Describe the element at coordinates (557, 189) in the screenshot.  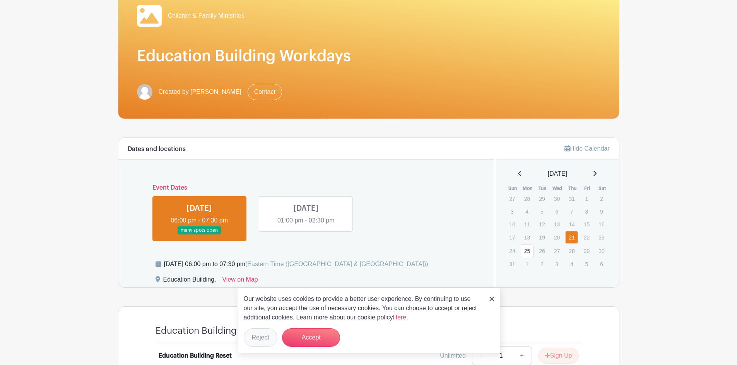
I see `th: Wed` at that location.